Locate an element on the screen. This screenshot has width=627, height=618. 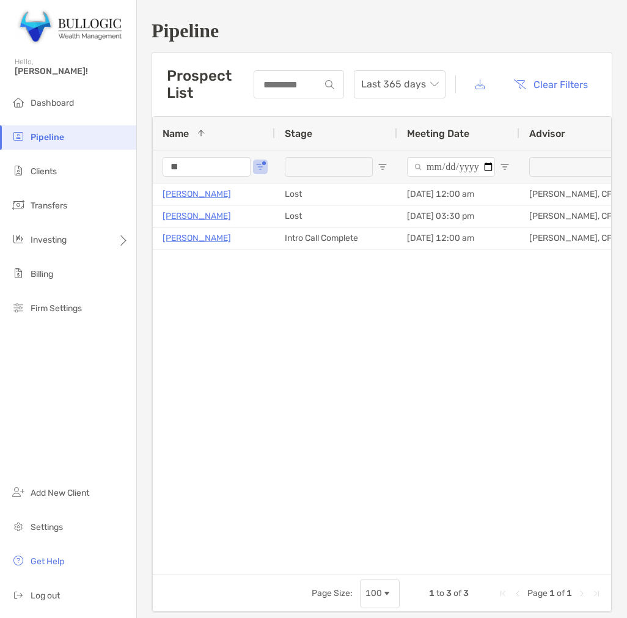
span: Clients is located at coordinates (43, 171).